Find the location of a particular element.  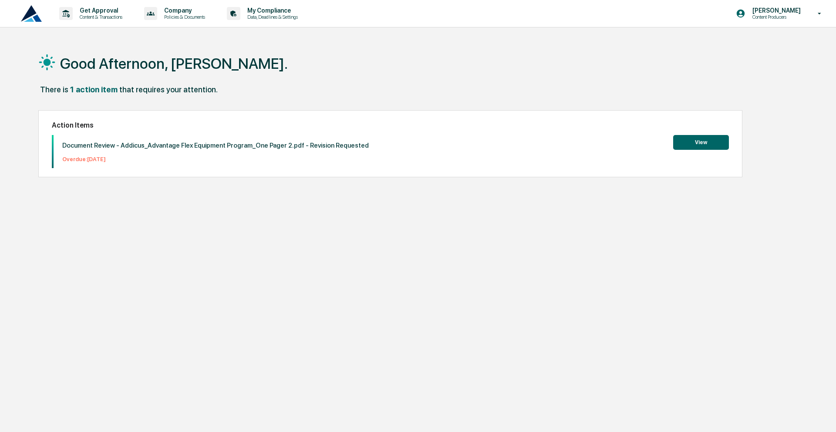

p: Content Producers is located at coordinates (775, 17).